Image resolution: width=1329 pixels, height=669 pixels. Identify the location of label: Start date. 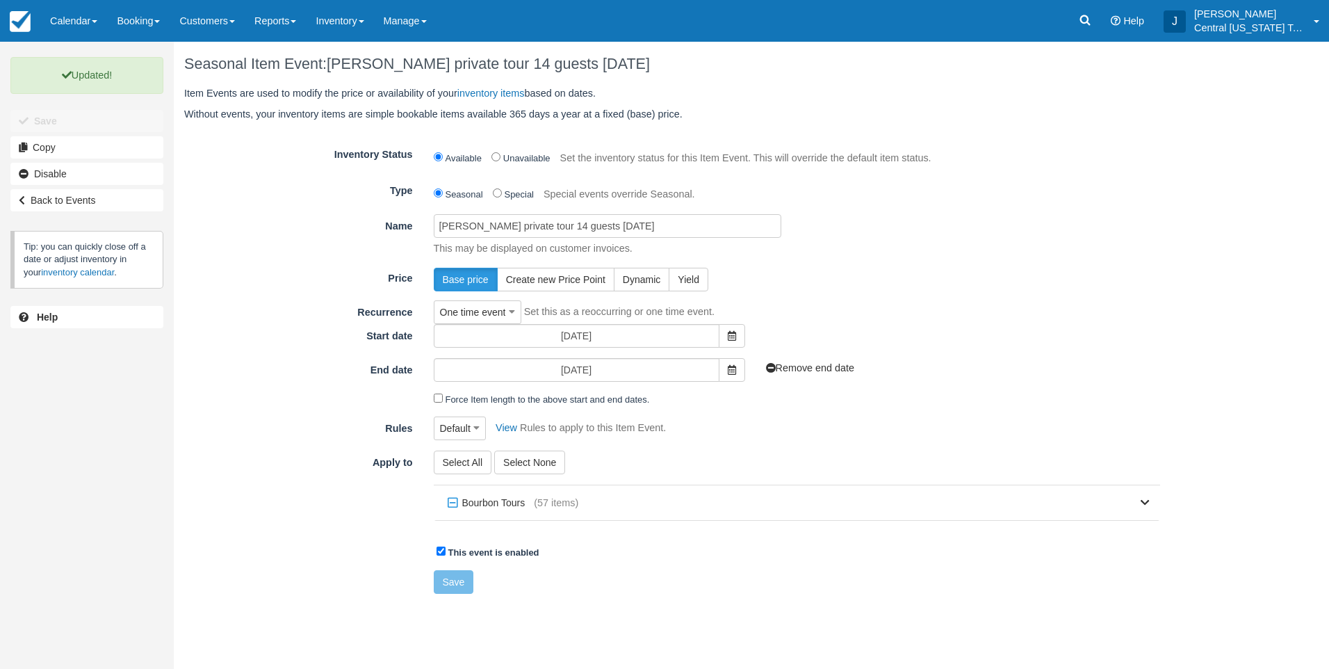
(298, 334).